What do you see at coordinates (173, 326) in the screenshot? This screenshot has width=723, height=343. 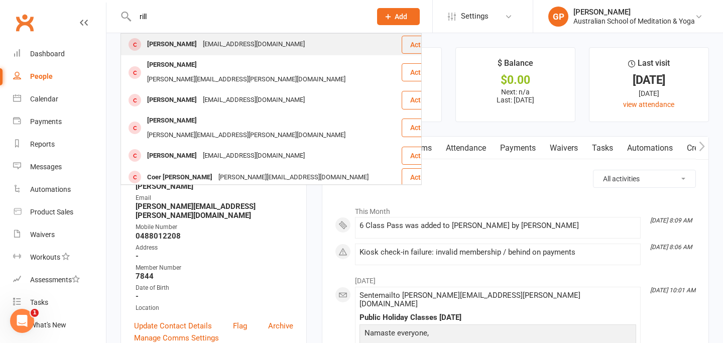 I see `a: Update Contact Details` at bounding box center [173, 326].